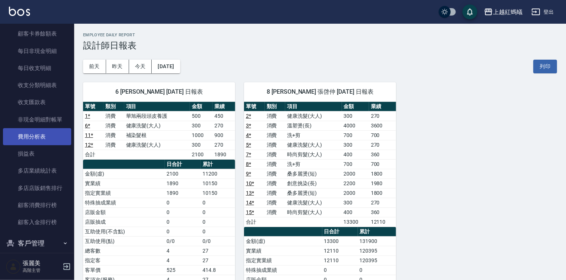 The image size is (566, 280). What do you see at coordinates (117, 66) in the screenshot?
I see `button: 昨天` at bounding box center [117, 66].